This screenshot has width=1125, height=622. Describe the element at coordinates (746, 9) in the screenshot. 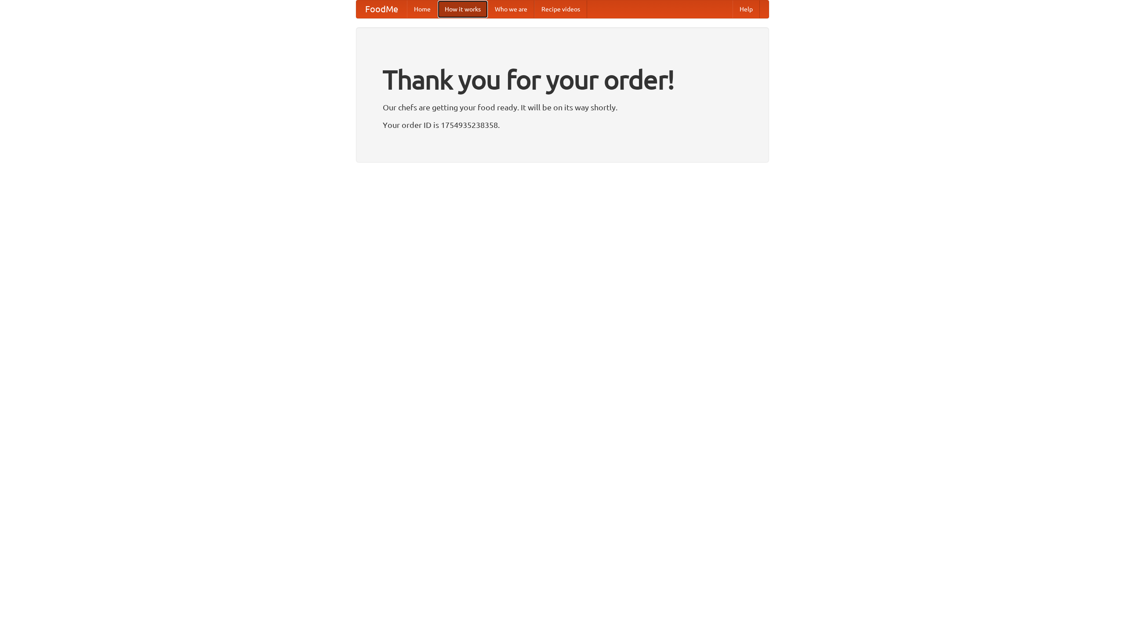

I see `a: Help` at that location.